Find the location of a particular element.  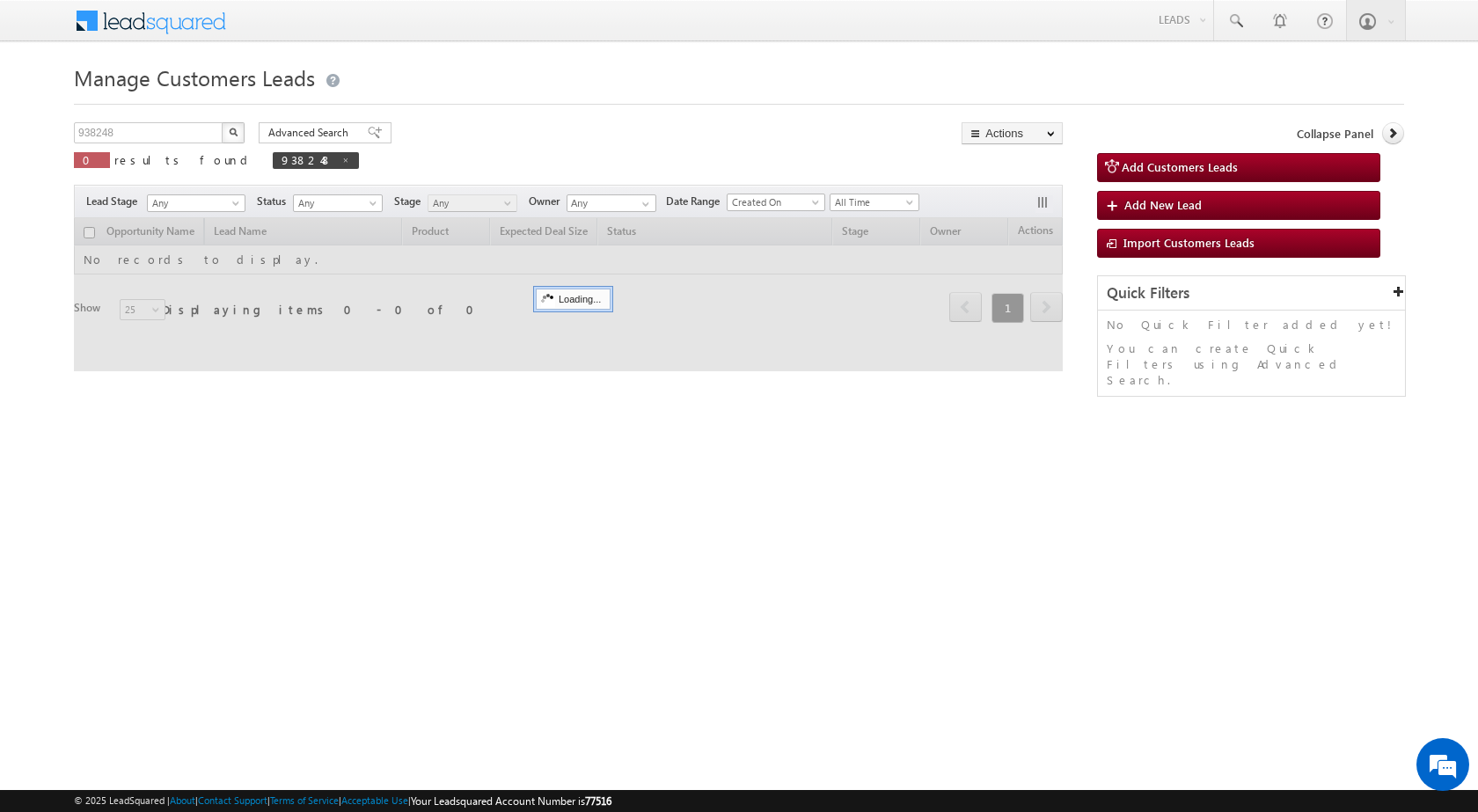

span: Import Customers Leads is located at coordinates (1188, 242).